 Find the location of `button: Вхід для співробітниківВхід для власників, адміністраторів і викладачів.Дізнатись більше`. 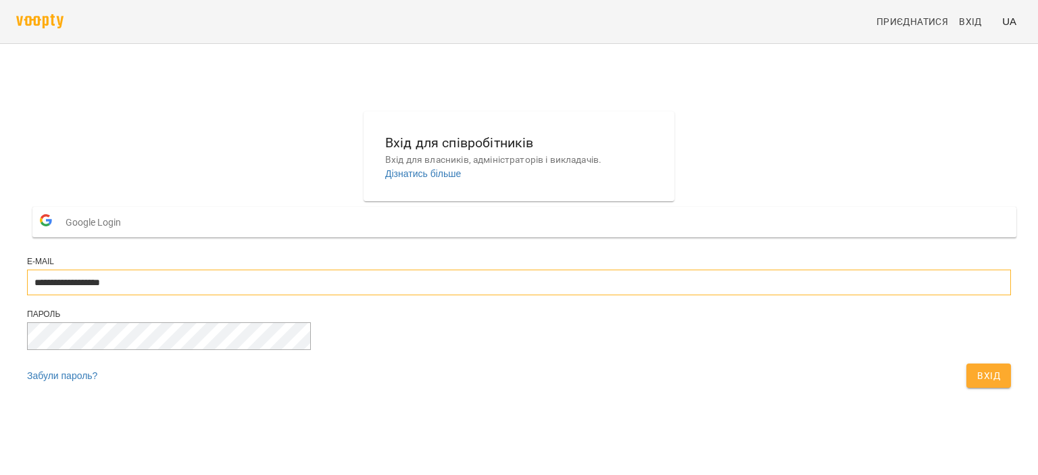

button: Вхід для співробітниківВхід для власників, адміністраторів і викладачів.Дізнатись більше is located at coordinates (519, 156).